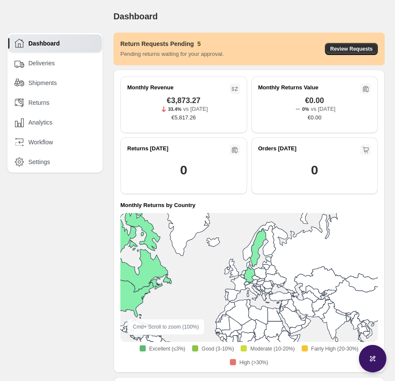 Image resolution: width=395 pixels, height=381 pixels. What do you see at coordinates (288, 88) in the screenshot?
I see `h2: Monthly Returns Value` at bounding box center [288, 88].